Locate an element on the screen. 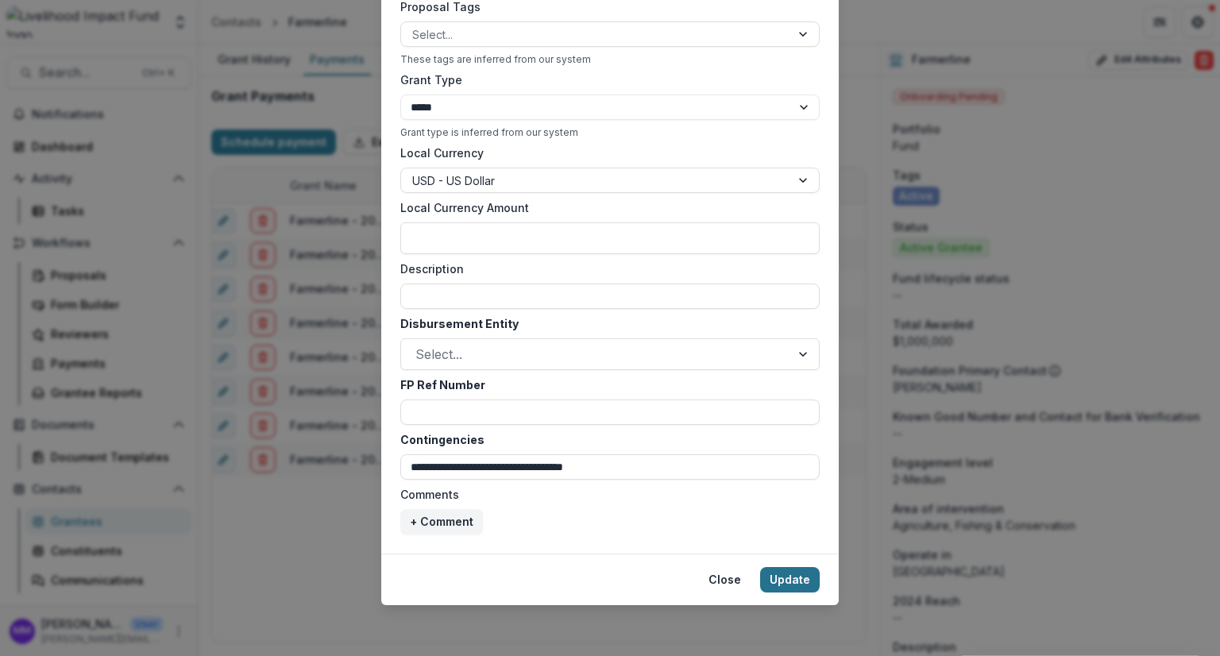 The width and height of the screenshot is (1220, 656). label: Contingencies is located at coordinates (605, 439).